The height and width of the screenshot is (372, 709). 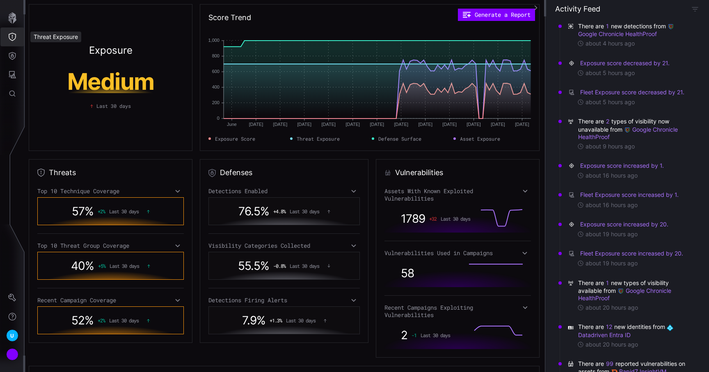 What do you see at coordinates (610, 43) in the screenshot?
I see `time: about 4 hours ago` at bounding box center [610, 43].